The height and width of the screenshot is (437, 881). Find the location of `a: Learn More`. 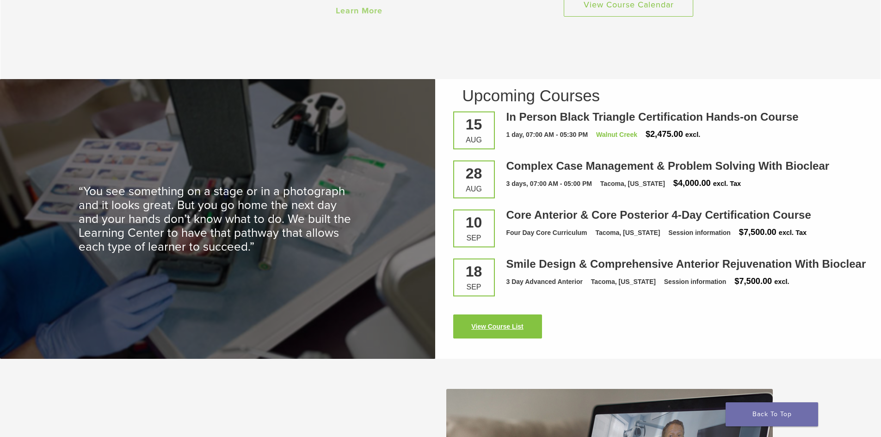

a: Learn More is located at coordinates (359, 11).